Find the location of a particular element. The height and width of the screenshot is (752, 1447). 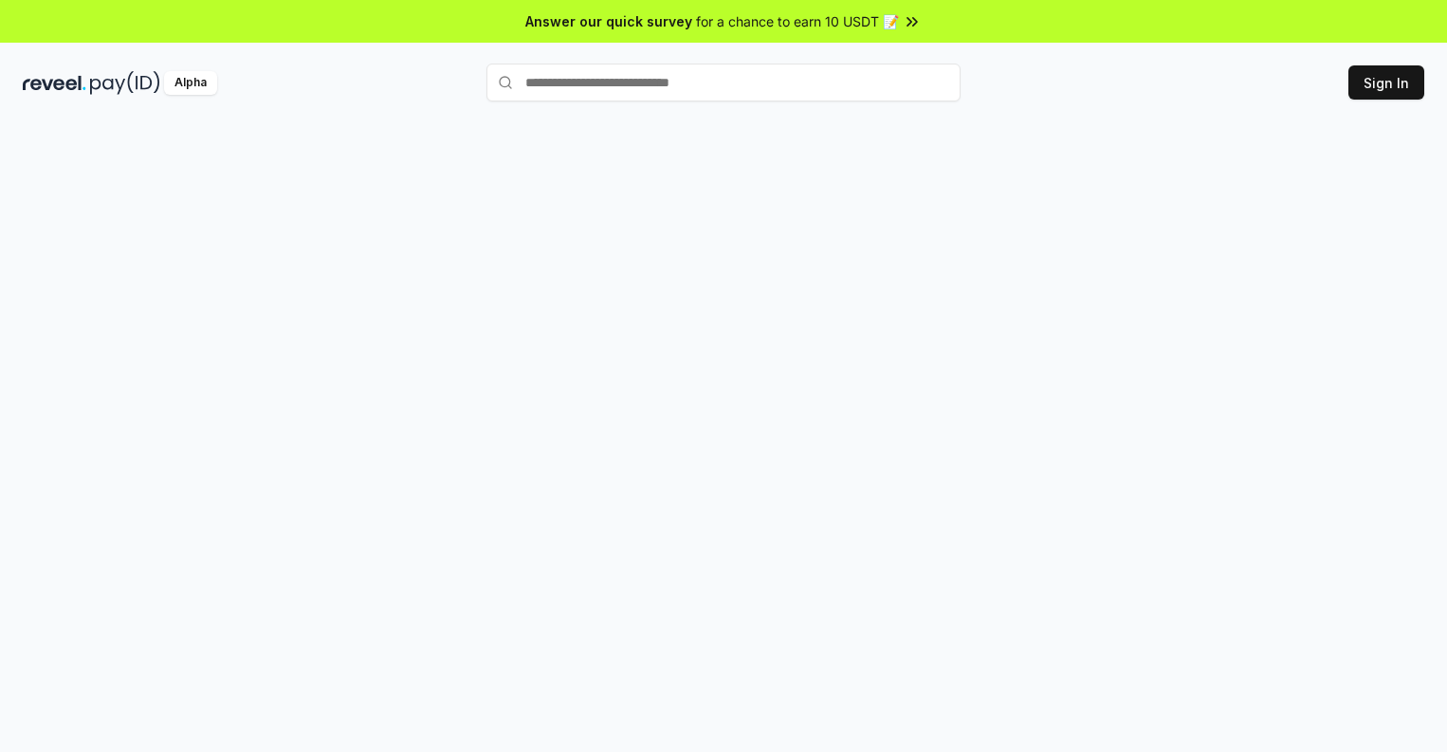

span: Answer our quick survey is located at coordinates (609, 21).